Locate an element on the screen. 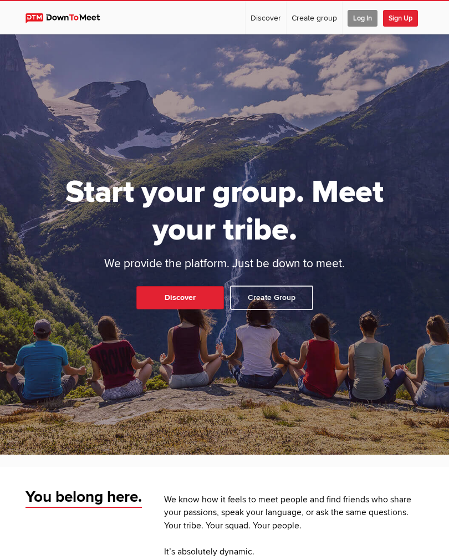 This screenshot has width=449, height=560. span: Sign Up is located at coordinates (400, 18).